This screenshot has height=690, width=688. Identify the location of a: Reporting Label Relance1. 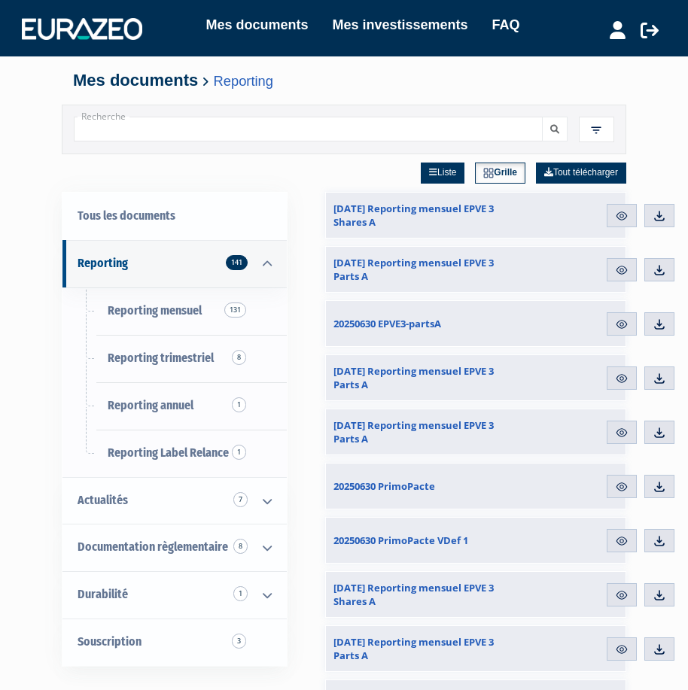
(175, 453).